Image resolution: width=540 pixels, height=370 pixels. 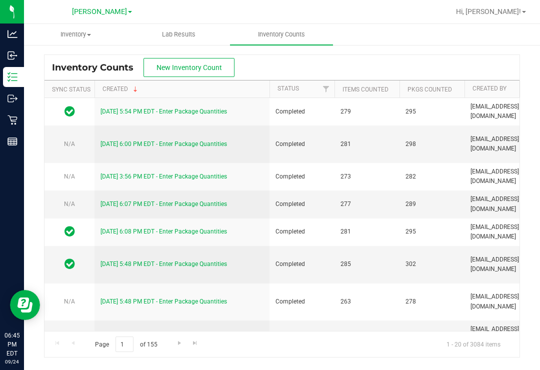 What do you see at coordinates (367, 176) in the screenshot?
I see `span: 273` at bounding box center [367, 176].